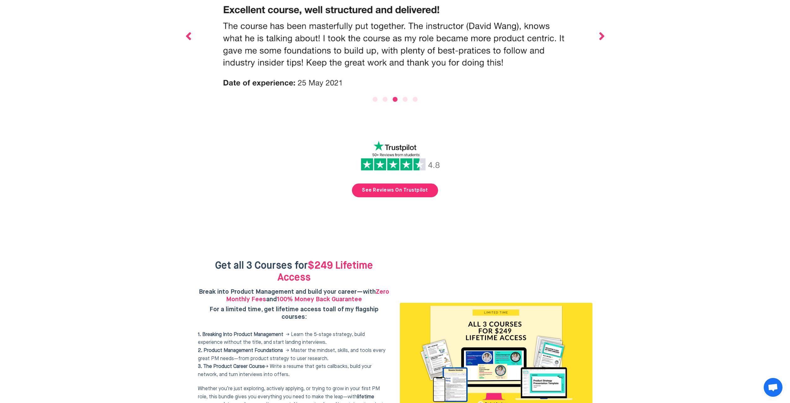  I want to click on span: Get all 3 Courses for, so click(294, 272).